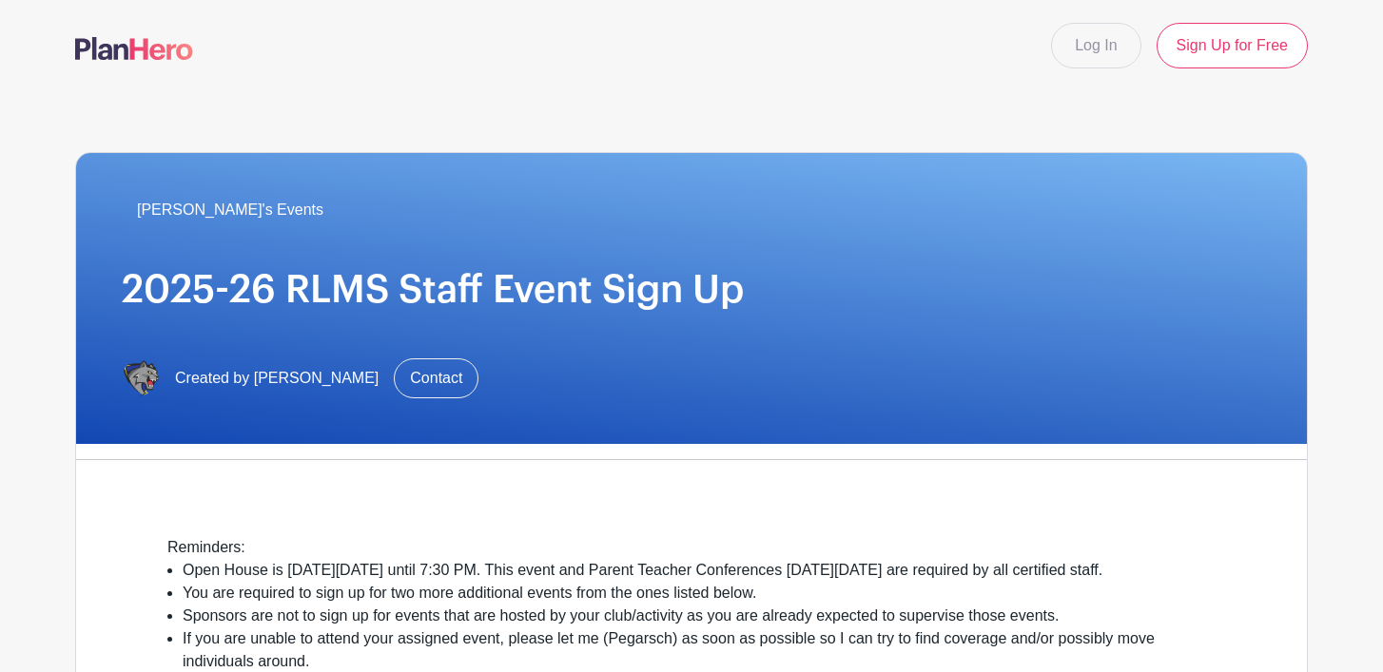 This screenshot has width=1383, height=672. What do you see at coordinates (691, 548) in the screenshot?
I see `div: Reminders:` at bounding box center [691, 548].